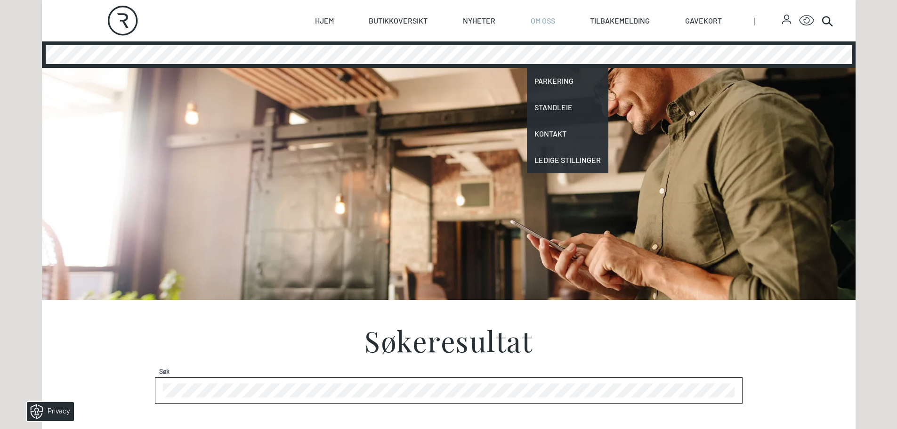 Image resolution: width=897 pixels, height=429 pixels. What do you see at coordinates (164, 371) in the screenshot?
I see `label: Søk` at bounding box center [164, 371].